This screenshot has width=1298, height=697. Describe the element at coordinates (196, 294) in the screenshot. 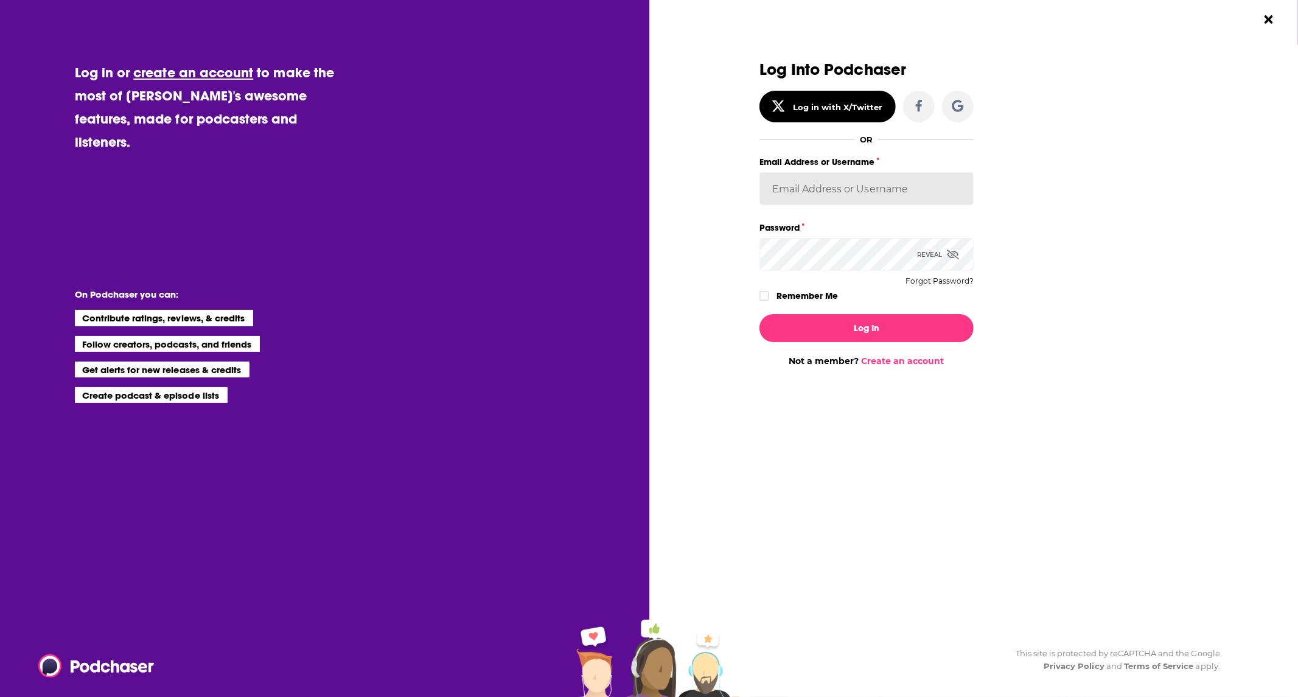

I see `li: On Podchaser you can:` at that location.